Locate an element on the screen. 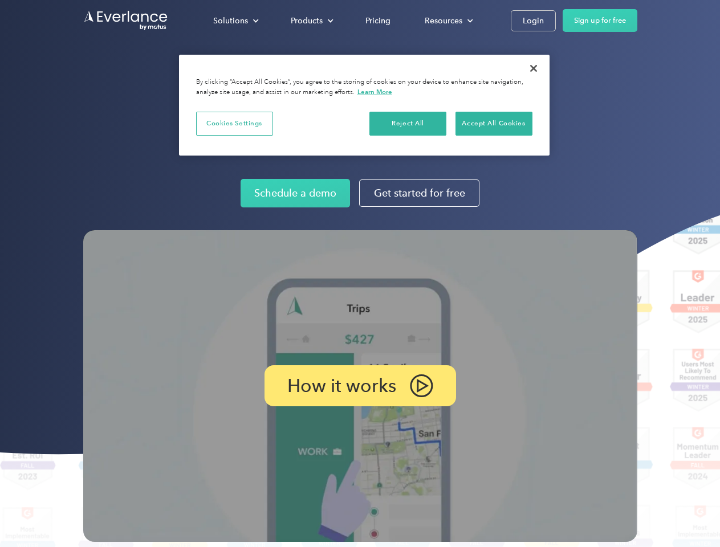 This screenshot has width=720, height=547. p: How it works is located at coordinates (341, 386).